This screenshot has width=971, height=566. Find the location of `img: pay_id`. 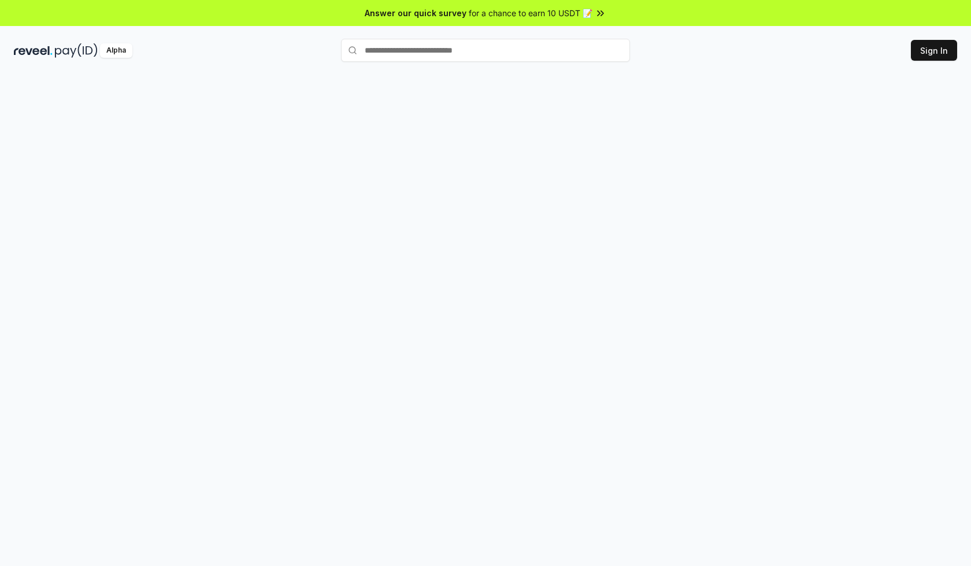

img: pay_id is located at coordinates (76, 50).